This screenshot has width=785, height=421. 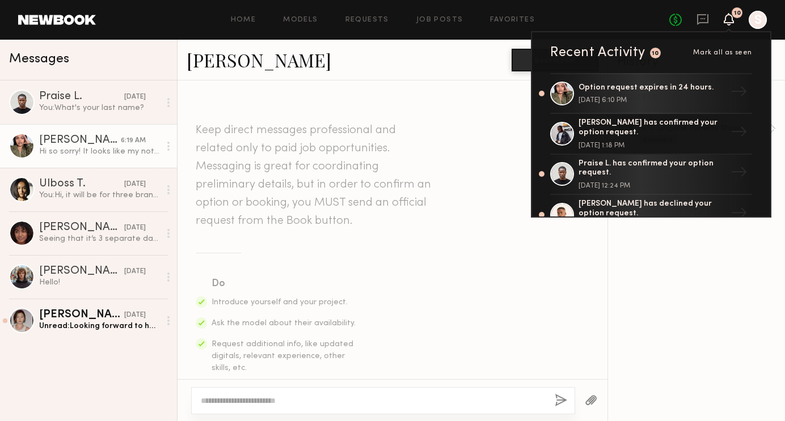 What do you see at coordinates (440, 20) in the screenshot?
I see `a: Job Posts` at bounding box center [440, 20].